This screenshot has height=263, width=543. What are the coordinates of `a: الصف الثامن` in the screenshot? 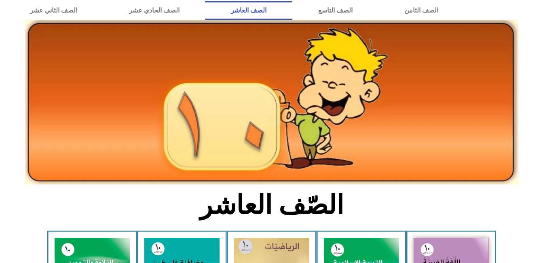 It's located at (421, 11).